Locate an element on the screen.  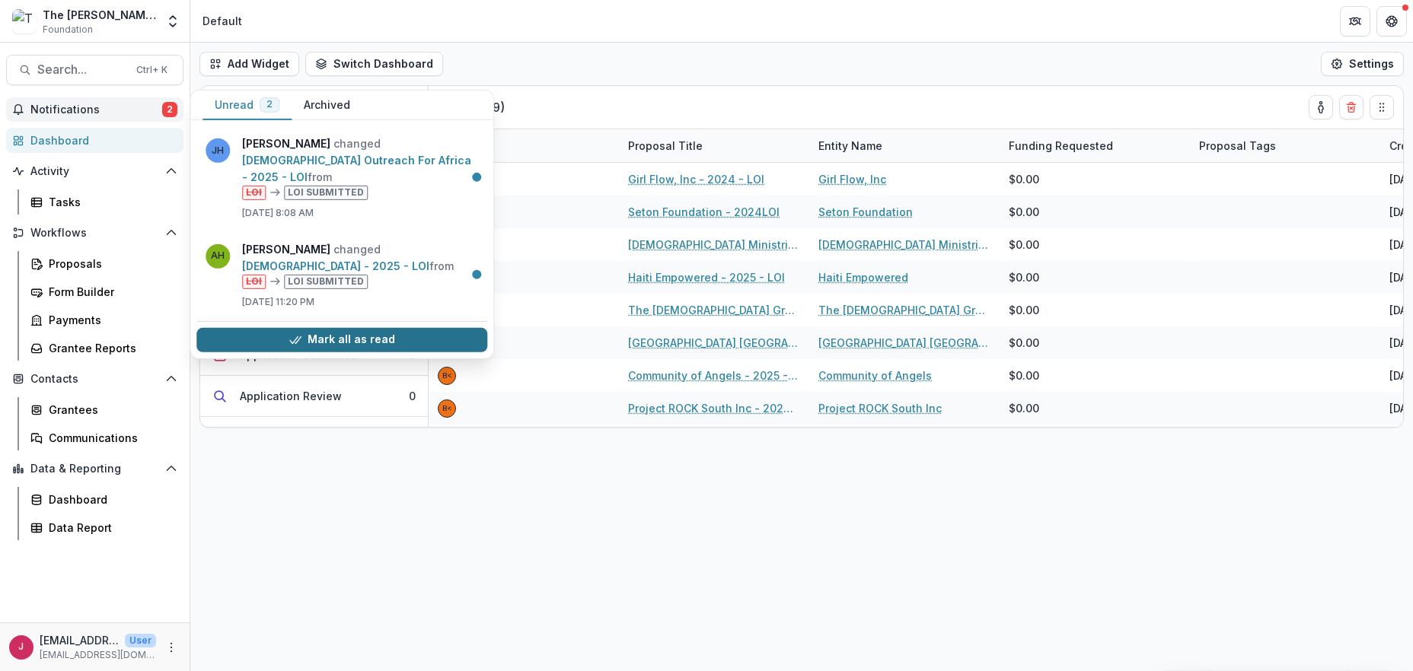
button: Open entity switcher is located at coordinates (173, 21).